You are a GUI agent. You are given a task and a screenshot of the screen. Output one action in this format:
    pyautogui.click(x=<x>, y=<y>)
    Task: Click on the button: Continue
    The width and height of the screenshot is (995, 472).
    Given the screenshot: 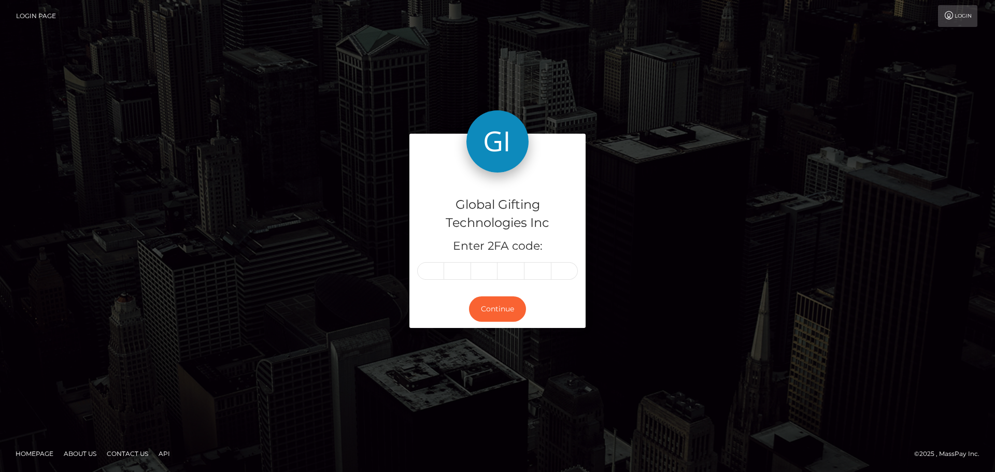 What is the action you would take?
    pyautogui.click(x=497, y=309)
    